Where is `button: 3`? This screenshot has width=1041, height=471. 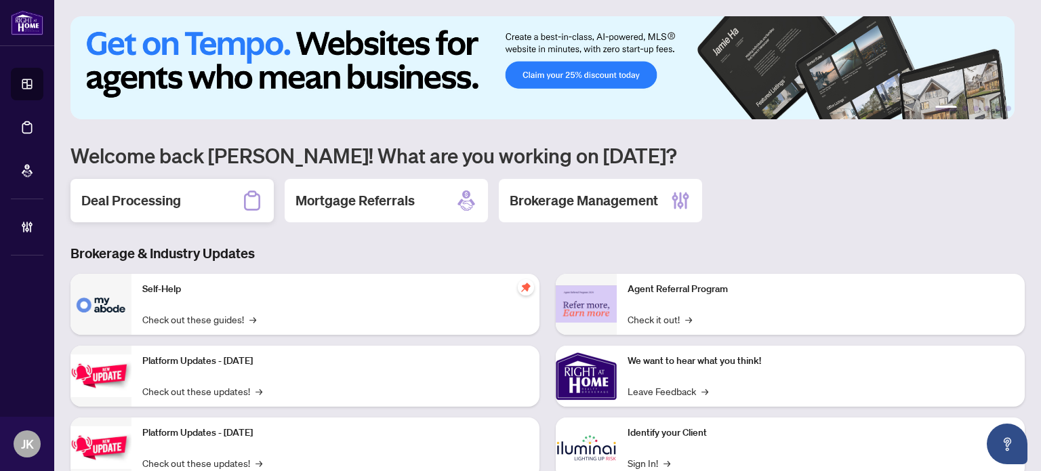
button: 3 is located at coordinates (976, 108).